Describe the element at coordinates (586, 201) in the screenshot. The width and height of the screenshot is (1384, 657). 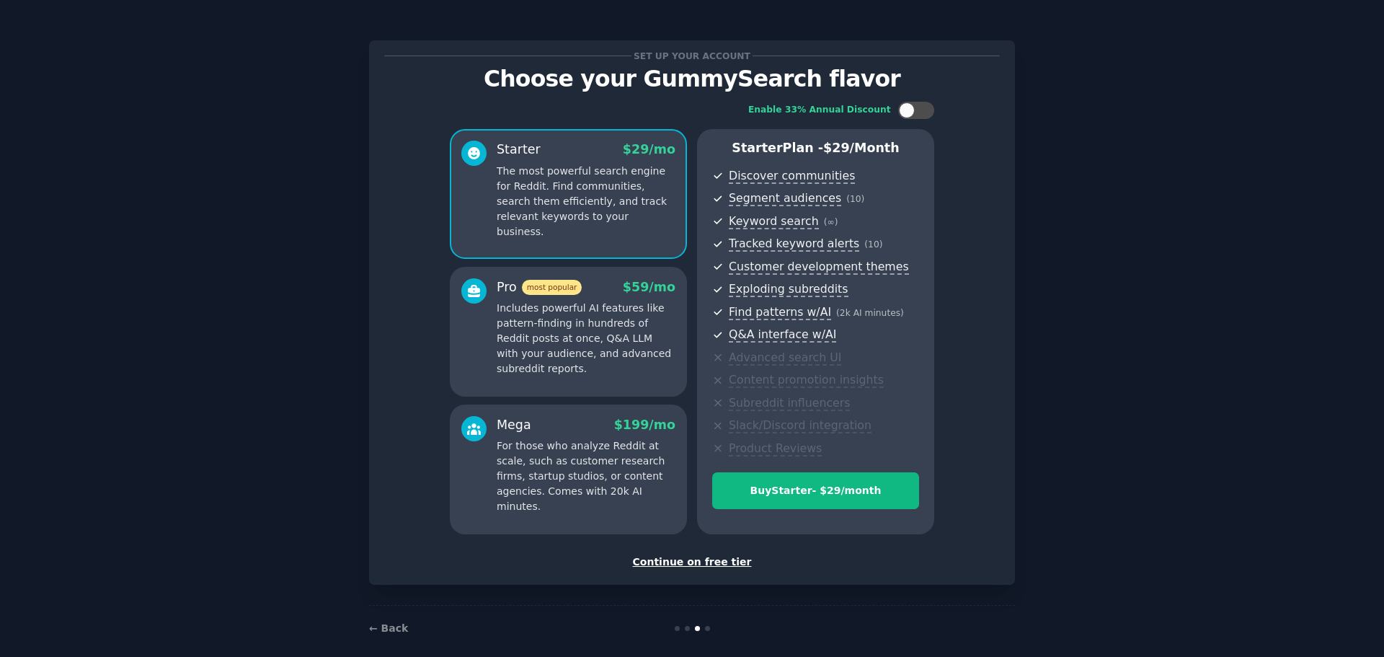
I see `p: The most powerful search engine for Reddit. Find communities, search them efficiently, and track ...` at that location.